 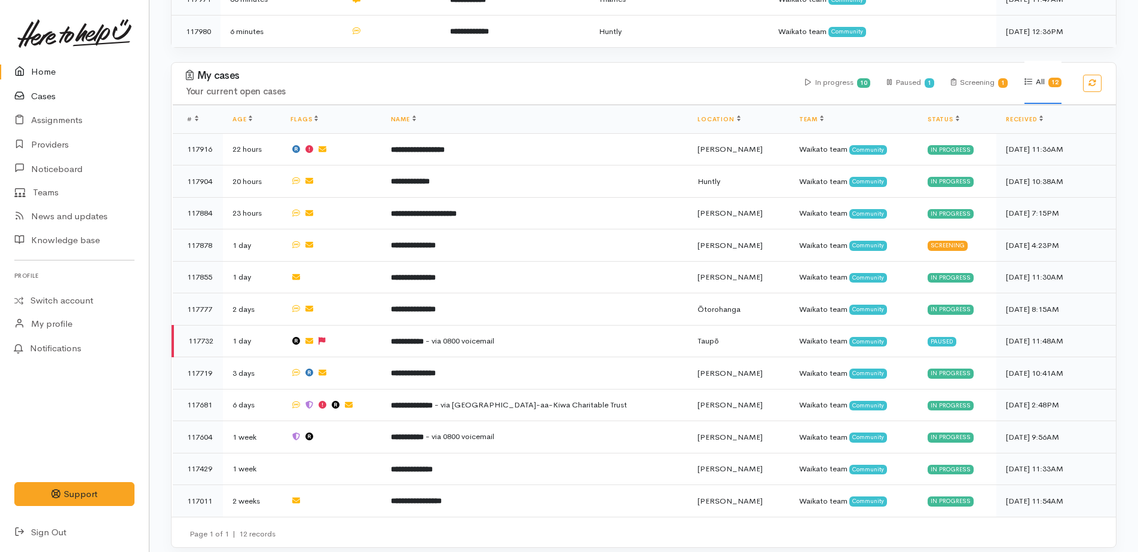 I want to click on a: Flags, so click(x=304, y=119).